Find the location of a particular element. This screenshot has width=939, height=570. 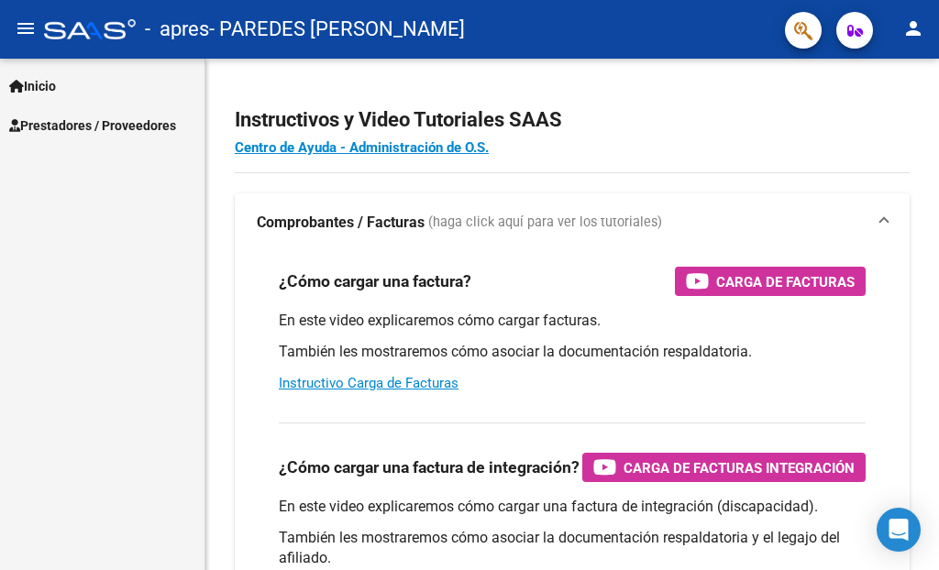

p: En este video explicaremos cómo cargar una factura de integración (discapacidad). is located at coordinates (572, 507).